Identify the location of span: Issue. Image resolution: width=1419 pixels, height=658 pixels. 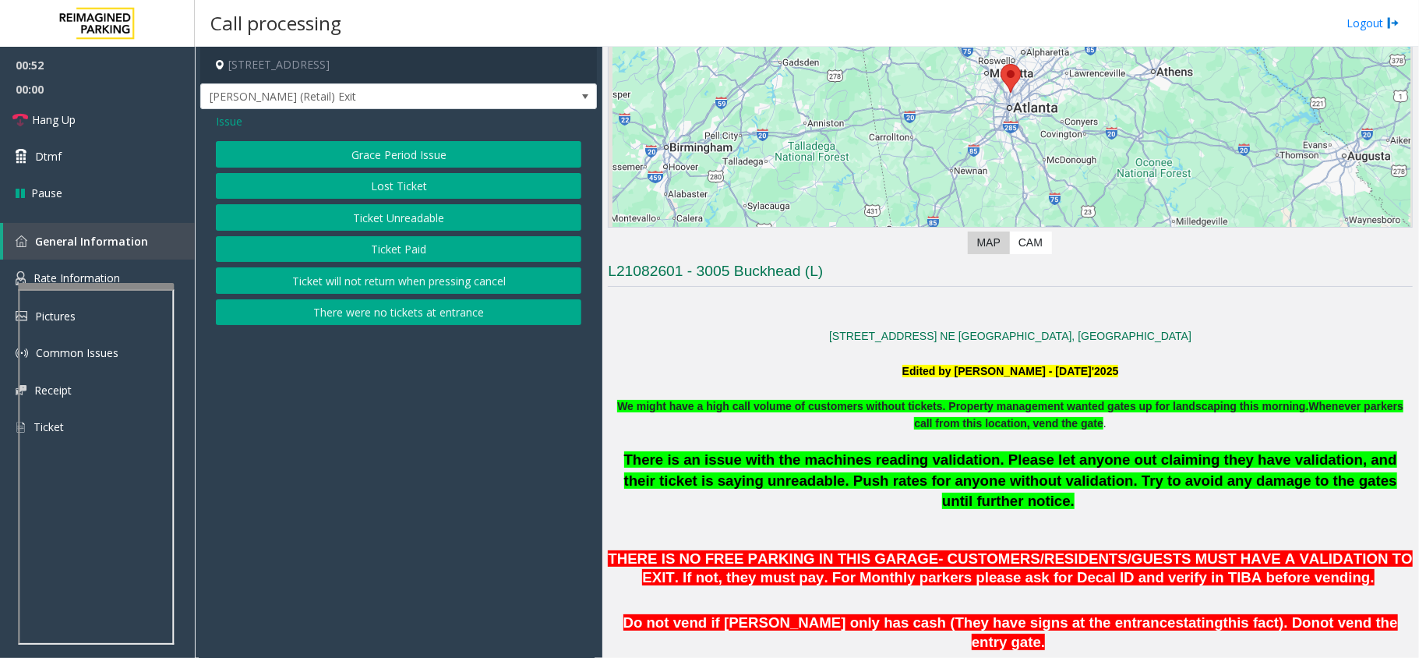
(229, 121).